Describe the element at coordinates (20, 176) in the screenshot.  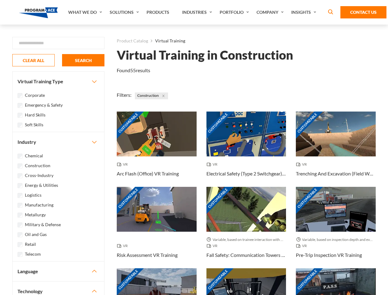
I see `input: Cross-Industry` at that location.